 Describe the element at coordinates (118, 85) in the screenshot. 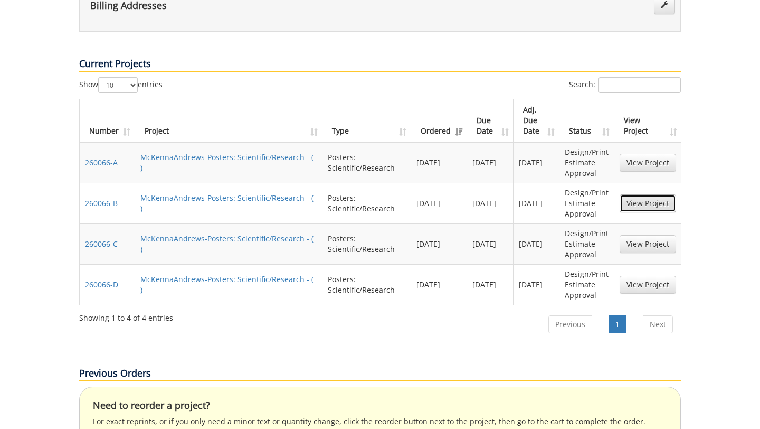

I see `select: Showentries` at that location.